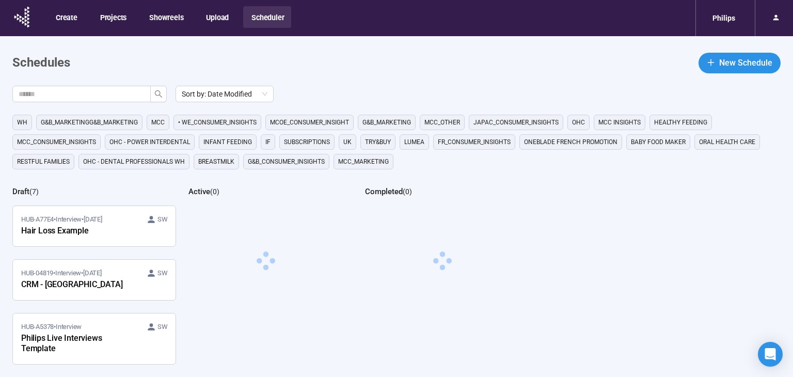 This screenshot has width=793, height=377. I want to click on span: G&B_MARKETING, so click(387, 122).